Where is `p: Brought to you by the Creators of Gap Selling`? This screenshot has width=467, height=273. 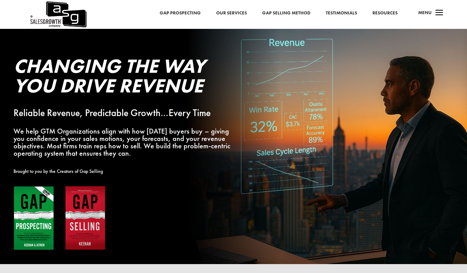 p: Brought to you by the Creators of Gap Selling is located at coordinates (127, 172).